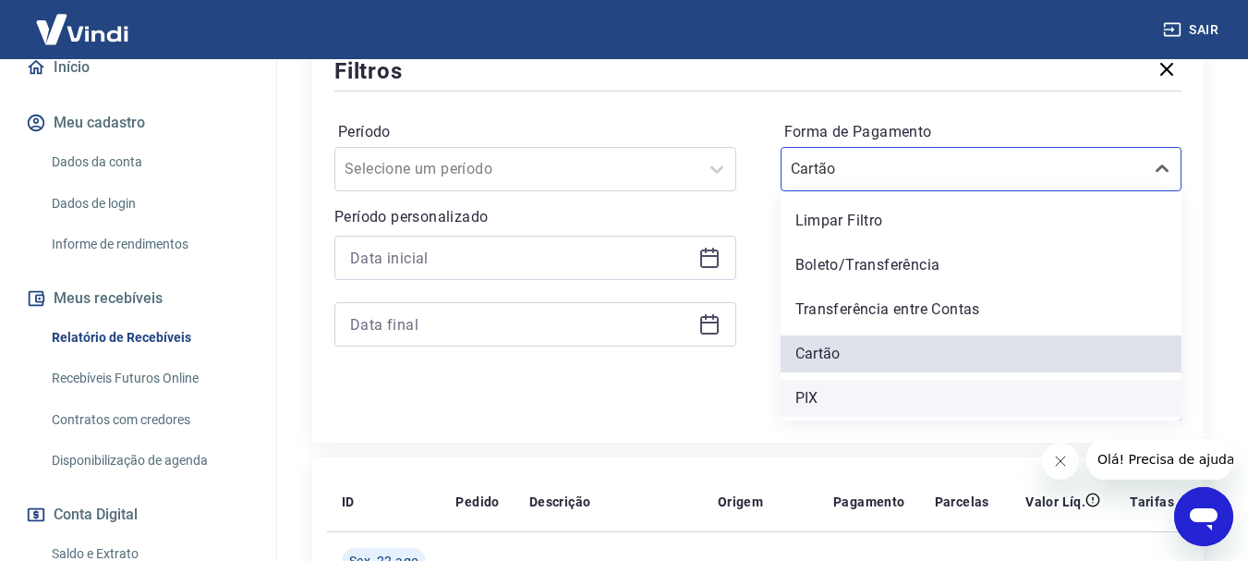  Describe the element at coordinates (82, 29) in the screenshot. I see `img: Vindi` at that location.